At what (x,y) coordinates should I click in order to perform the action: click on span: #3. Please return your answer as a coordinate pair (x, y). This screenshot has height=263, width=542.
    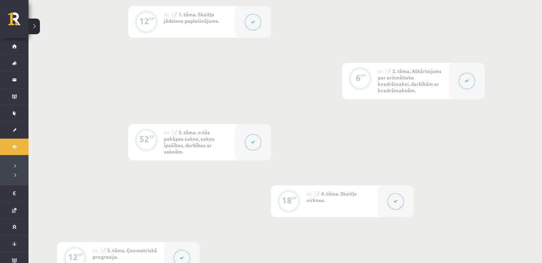
    Looking at the image, I should click on (380, 71).